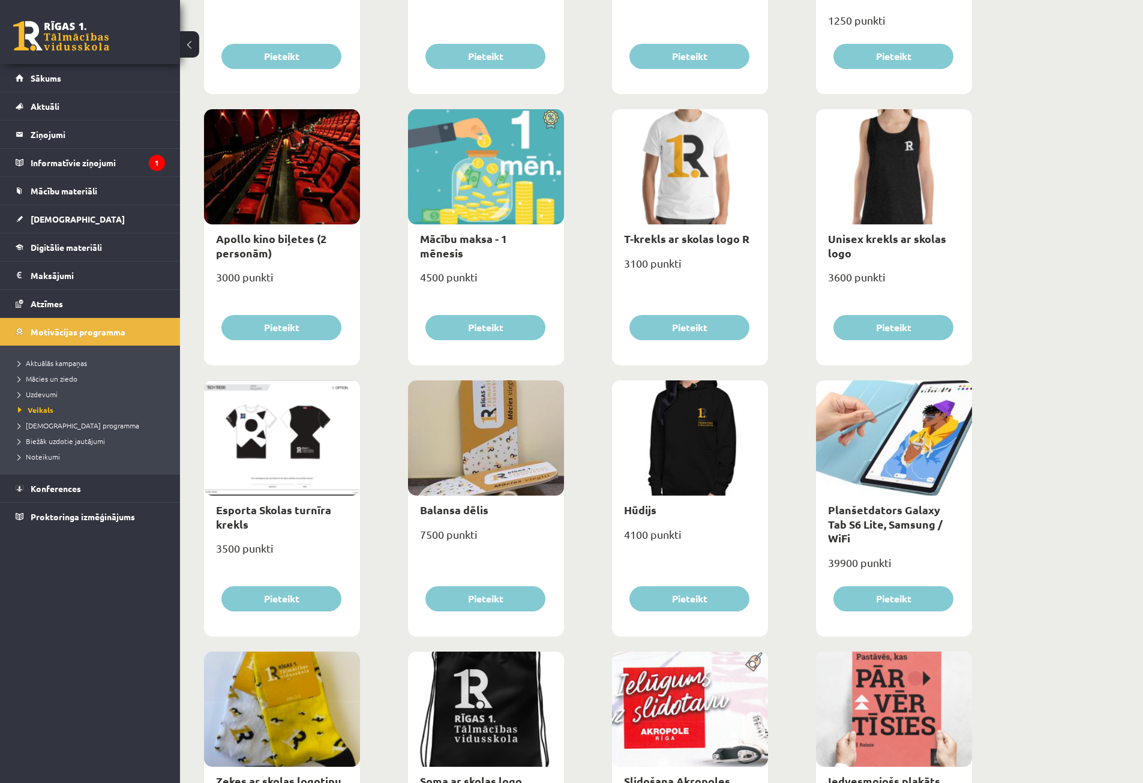 The height and width of the screenshot is (783, 1143). What do you see at coordinates (90, 78) in the screenshot?
I see `a: Sākums` at bounding box center [90, 78].